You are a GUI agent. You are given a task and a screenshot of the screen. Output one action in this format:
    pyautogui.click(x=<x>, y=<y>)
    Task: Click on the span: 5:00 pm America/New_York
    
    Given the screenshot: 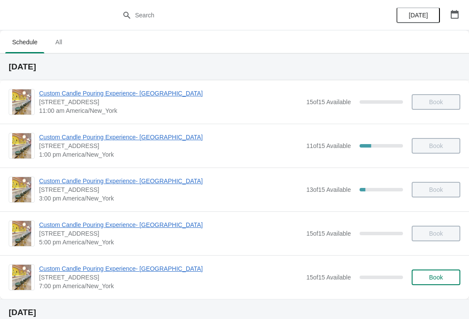 What is the action you would take?
    pyautogui.click(x=170, y=242)
    